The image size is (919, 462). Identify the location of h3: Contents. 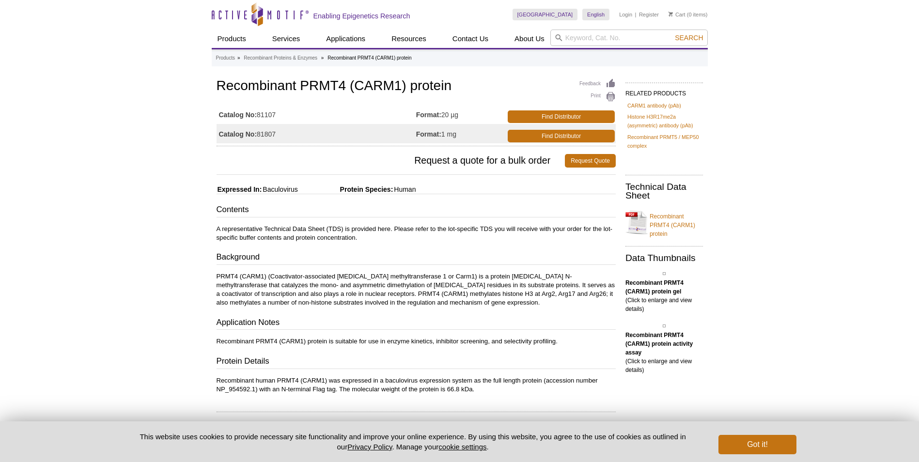
(416, 211).